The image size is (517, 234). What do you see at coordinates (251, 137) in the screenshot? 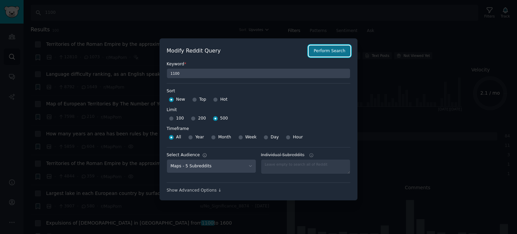
I see `span: Week` at bounding box center [251, 137].